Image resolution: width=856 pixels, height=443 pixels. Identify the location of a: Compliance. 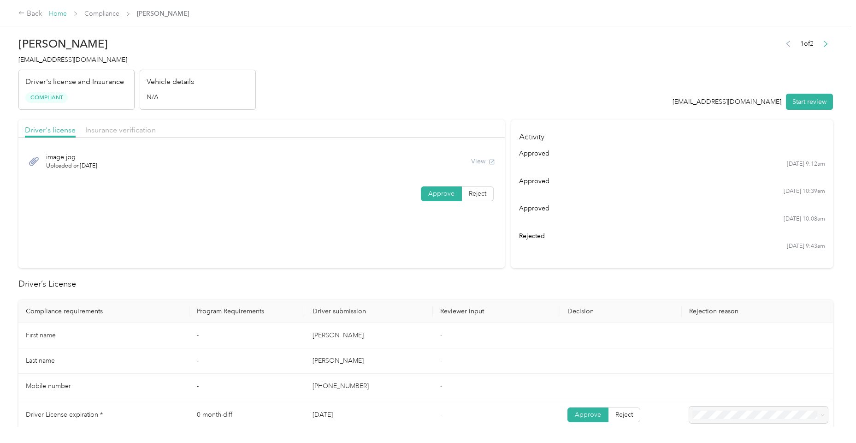
(102, 13).